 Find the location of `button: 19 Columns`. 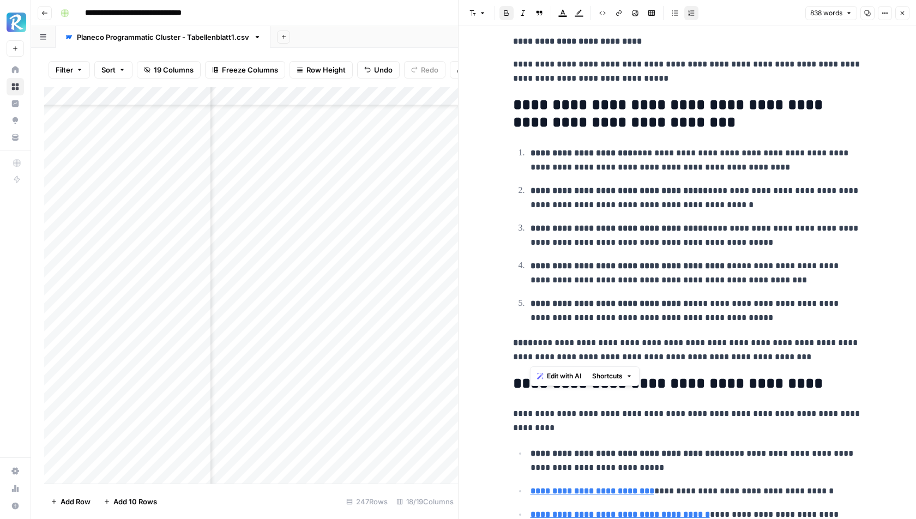

button: 19 Columns is located at coordinates (168, 70).